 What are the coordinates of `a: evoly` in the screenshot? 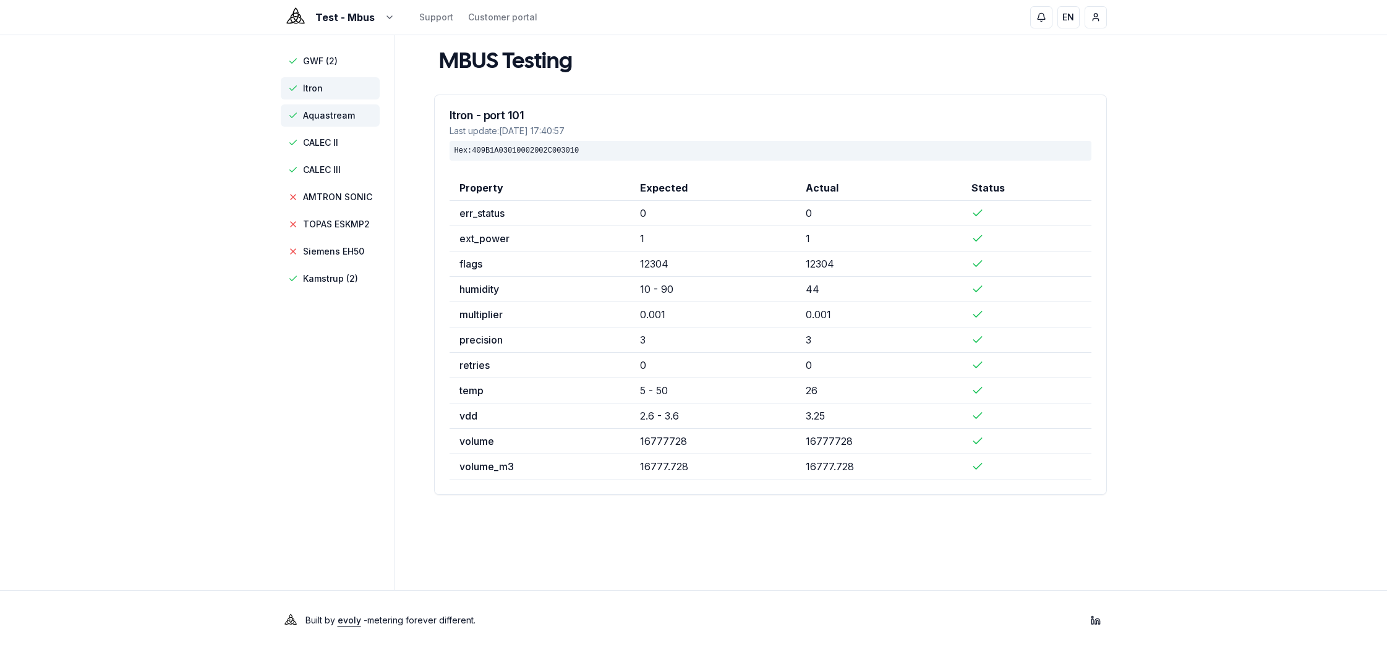 It's located at (349, 620).